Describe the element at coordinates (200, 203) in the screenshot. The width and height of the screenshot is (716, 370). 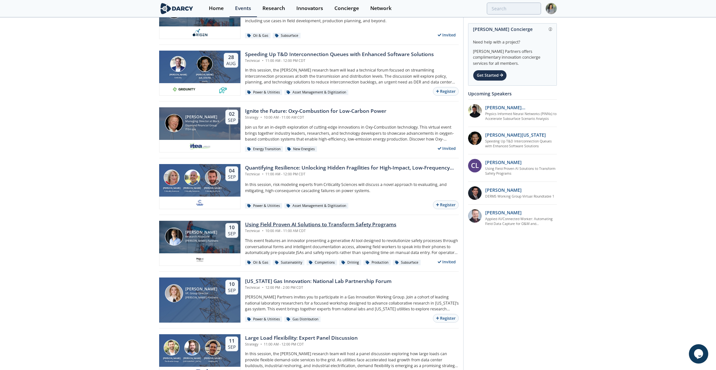
I see `img: f59c13b7-8146-4c0f-b540-69d0cf6e4c34` at that location.